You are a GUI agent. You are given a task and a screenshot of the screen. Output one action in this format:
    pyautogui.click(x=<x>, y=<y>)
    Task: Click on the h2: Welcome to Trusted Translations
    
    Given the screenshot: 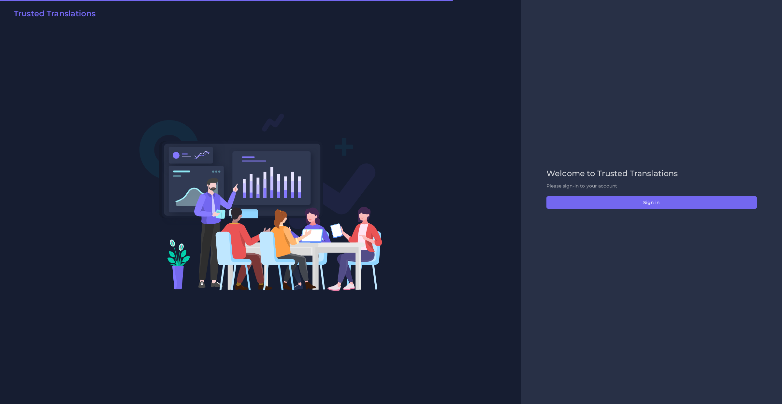 What is the action you would take?
    pyautogui.click(x=651, y=174)
    